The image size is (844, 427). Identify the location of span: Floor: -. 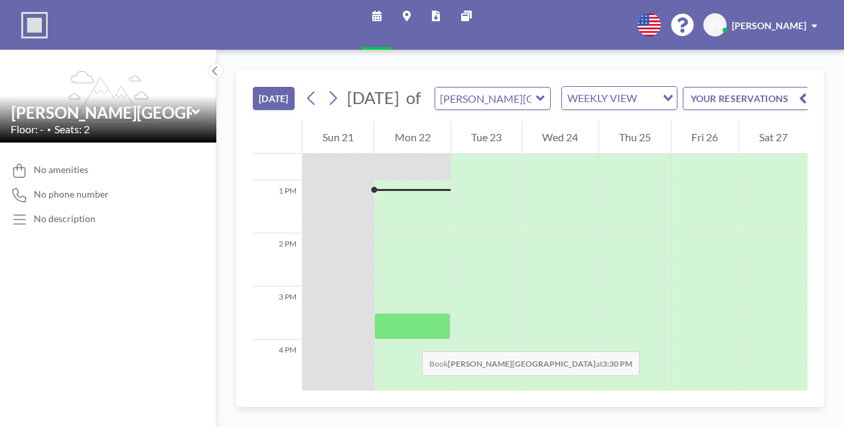
(27, 129).